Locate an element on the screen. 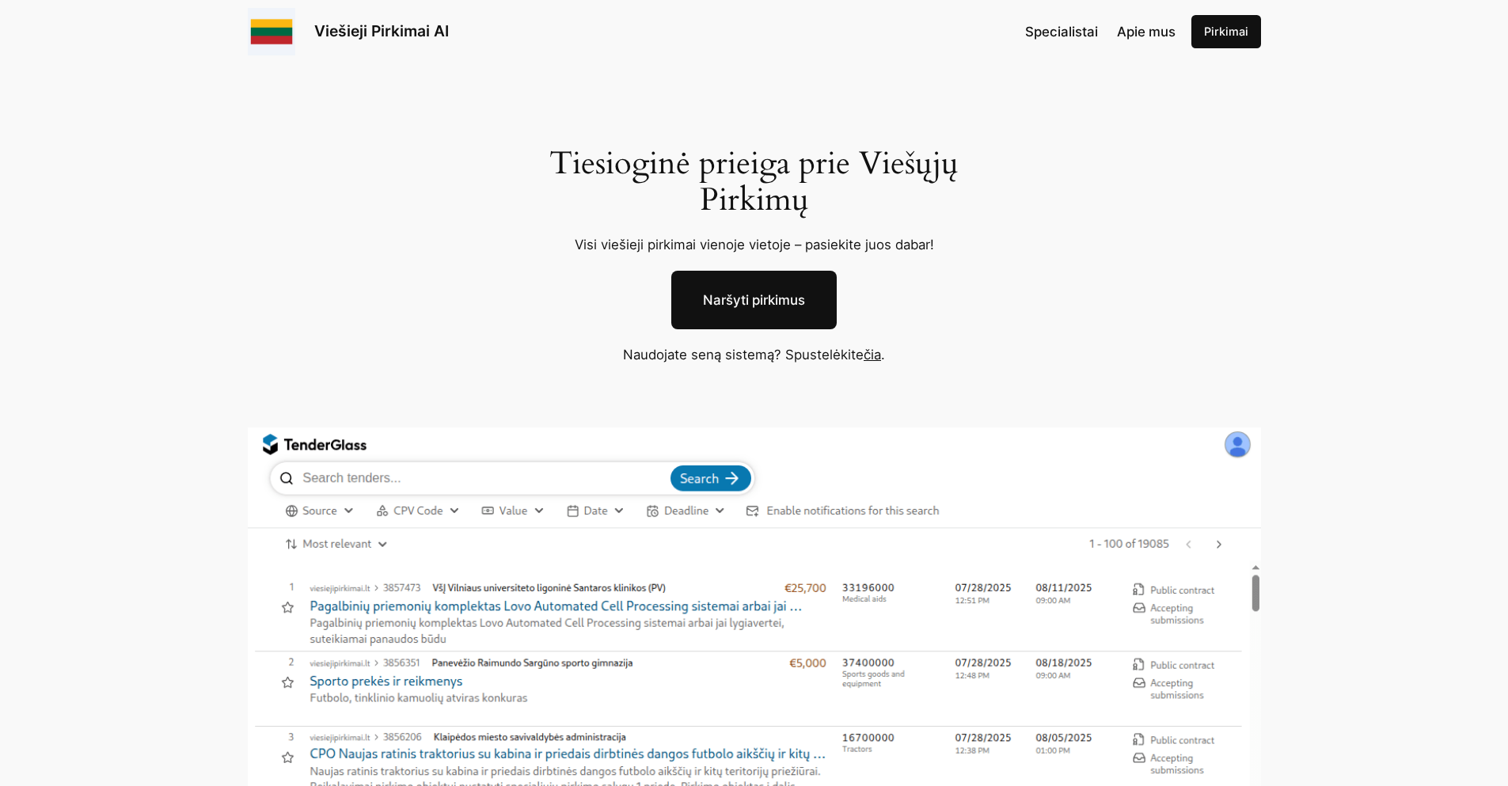 The image size is (1508, 786). p: Visi viešieji pirkimai vienoje vietoje – pasiekite juos dabar! is located at coordinates (754, 245).